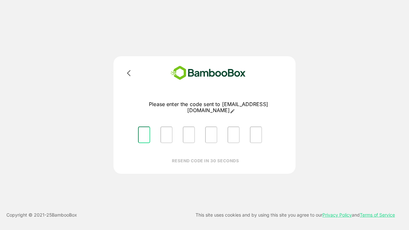 This screenshot has height=230, width=409. I want to click on input: Please enter OTP character 6, so click(256, 135).